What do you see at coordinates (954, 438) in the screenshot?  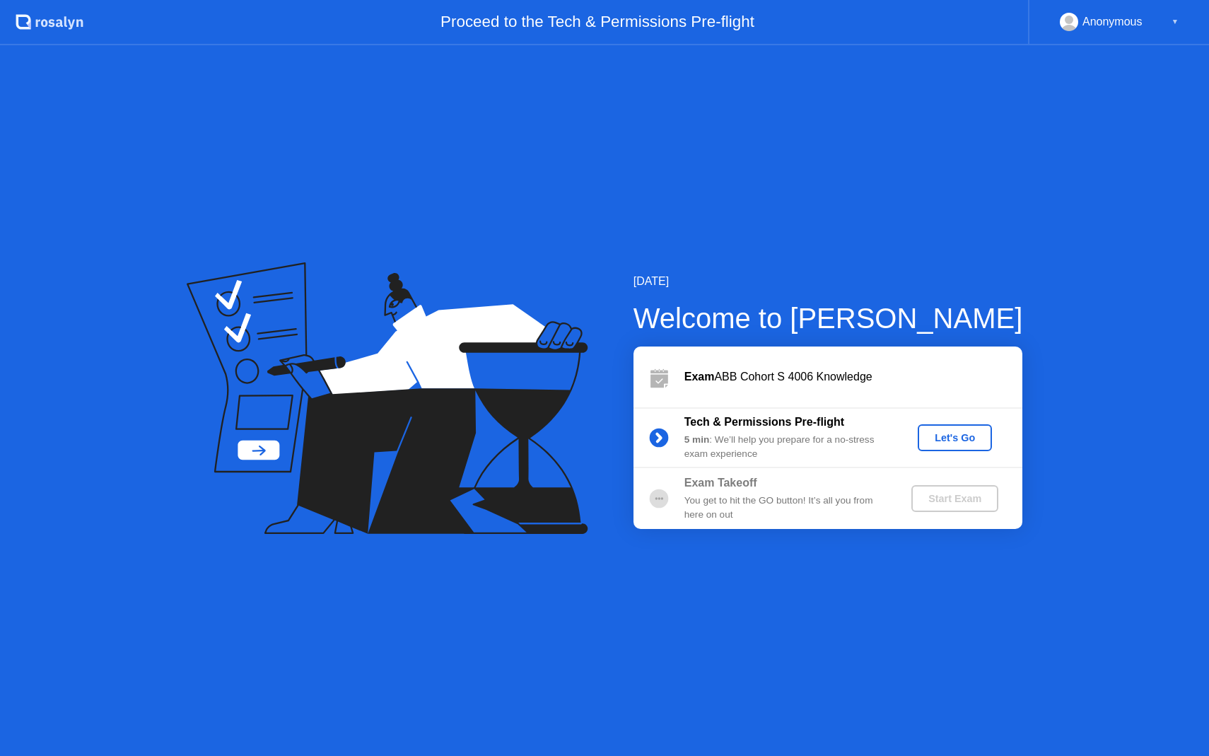 I see `button: Let's Go` at bounding box center [954, 438].